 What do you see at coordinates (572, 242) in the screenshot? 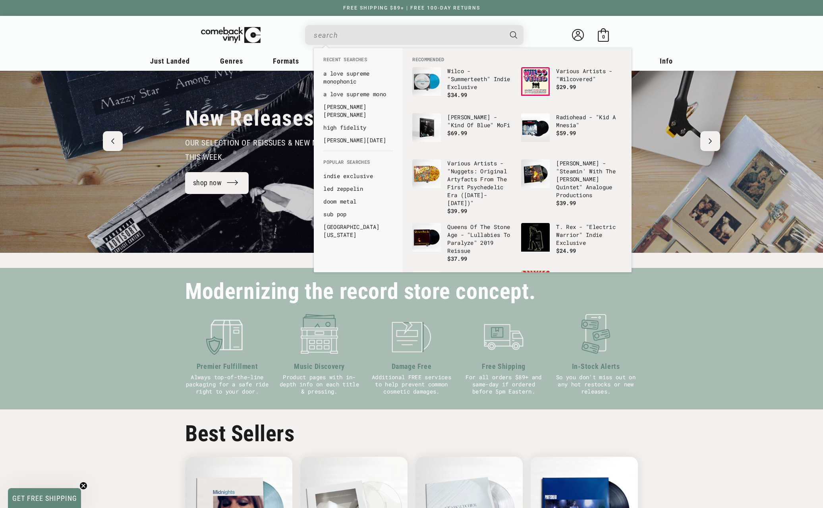
I see `li: default_products: T. Rex - "Electric Warrior" Indie Exclusive` at bounding box center [572, 242].